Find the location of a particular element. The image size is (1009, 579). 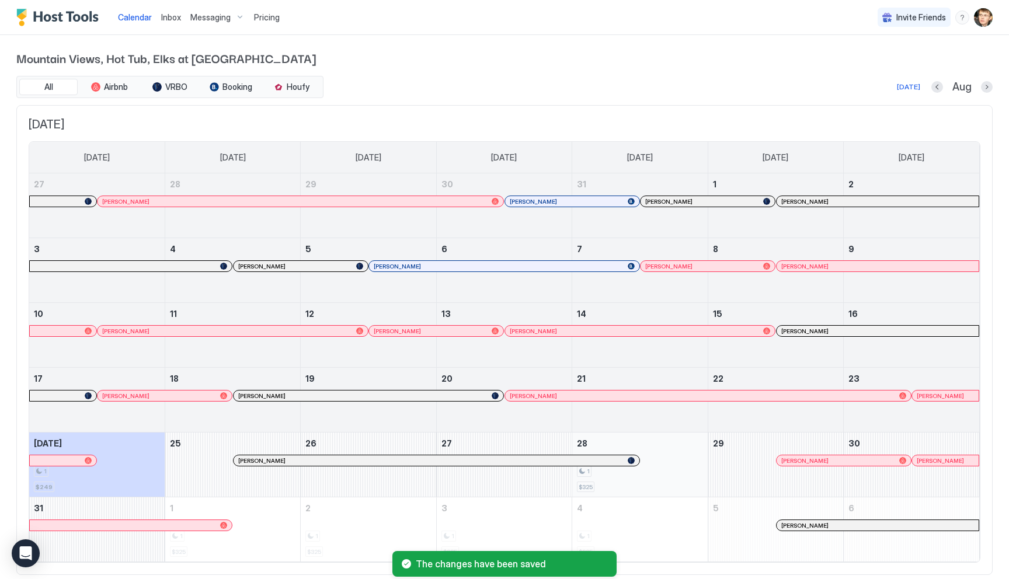

button: Booking is located at coordinates (231, 87).